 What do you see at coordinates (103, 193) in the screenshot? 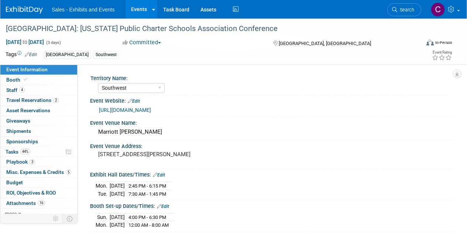
I see `td: Tue.` at bounding box center [103, 193].